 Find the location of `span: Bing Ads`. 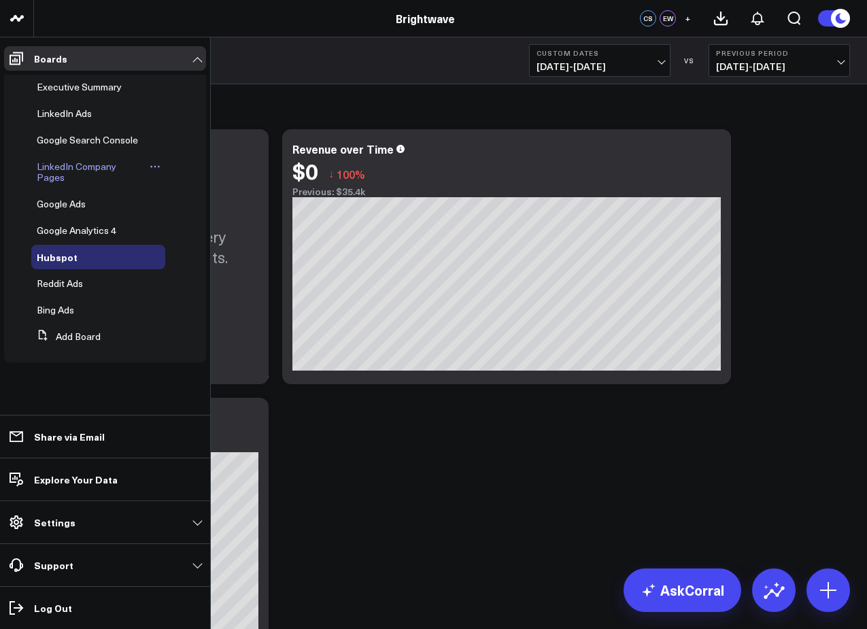

span: Bing Ads is located at coordinates (55, 309).